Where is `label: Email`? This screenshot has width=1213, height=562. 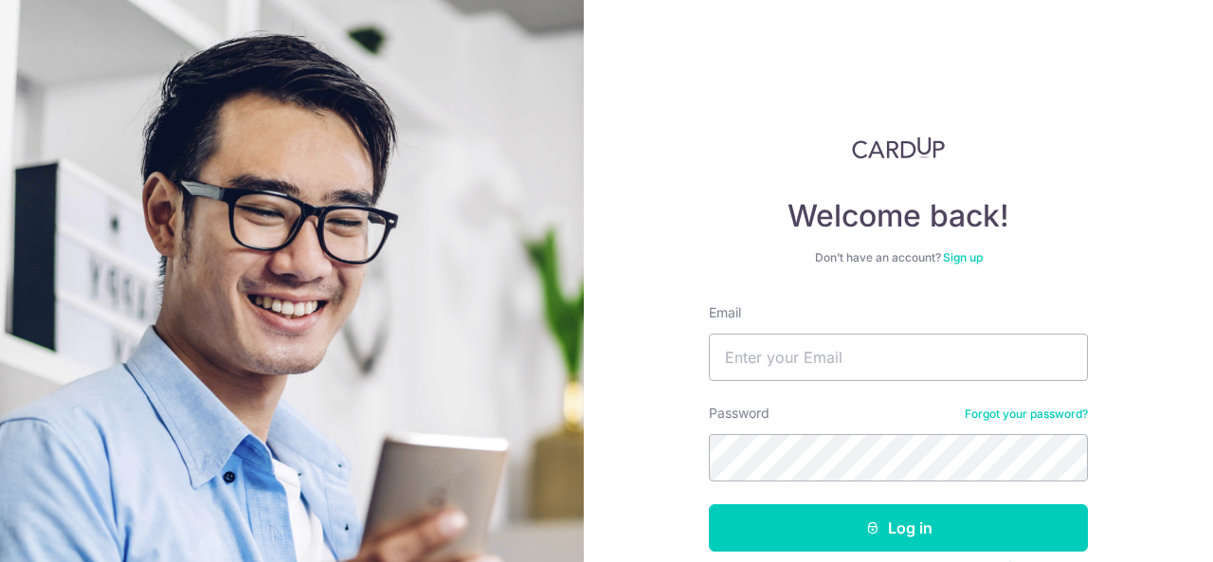
label: Email is located at coordinates (725, 313).